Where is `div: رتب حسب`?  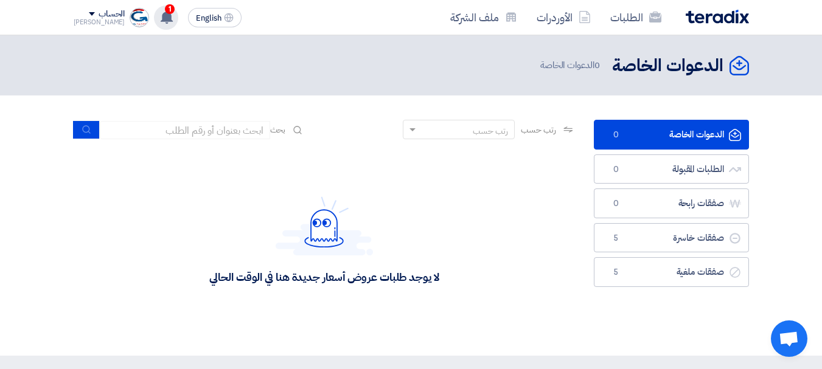 div: رتب حسب is located at coordinates (490, 131).